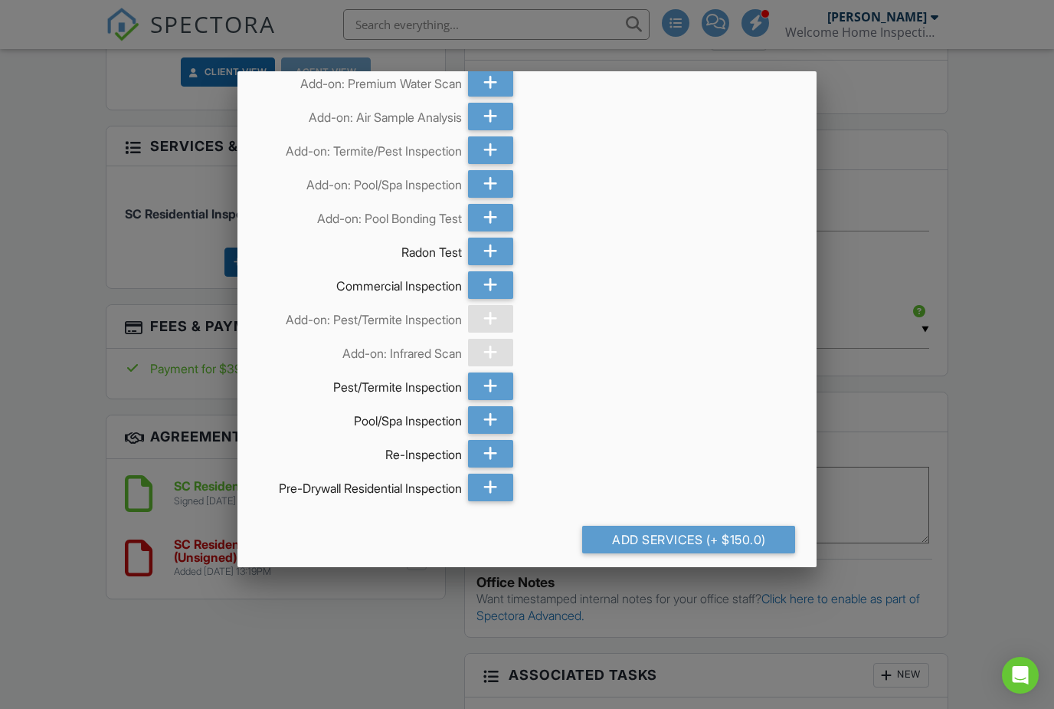 This screenshot has height=709, width=1054. I want to click on div: Pre-Drywall Residential Inspection, so click(361, 485).